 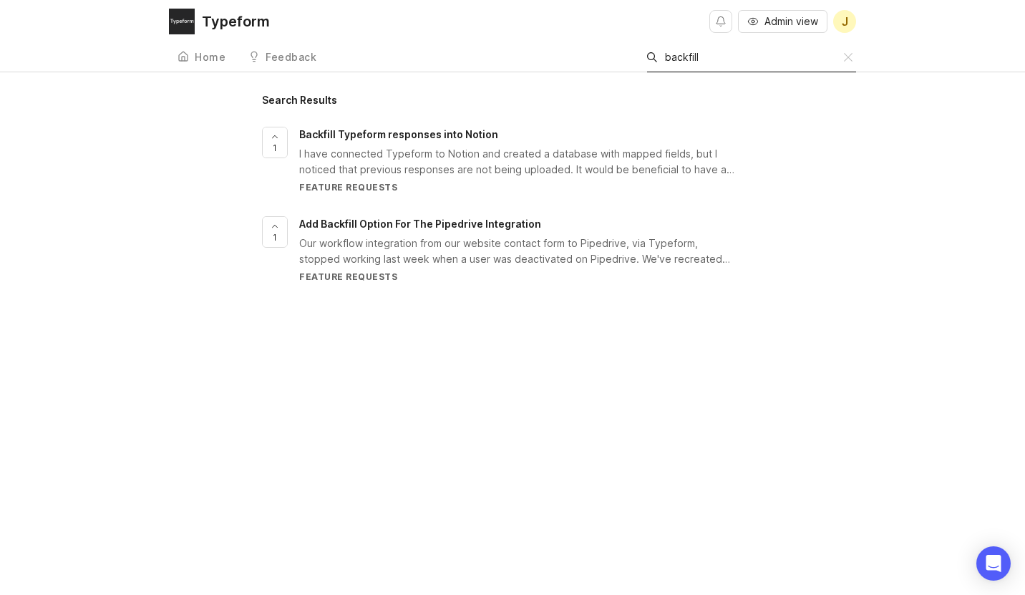 What do you see at coordinates (993, 563) in the screenshot?
I see `div: Open Intercom Messenger` at bounding box center [993, 563].